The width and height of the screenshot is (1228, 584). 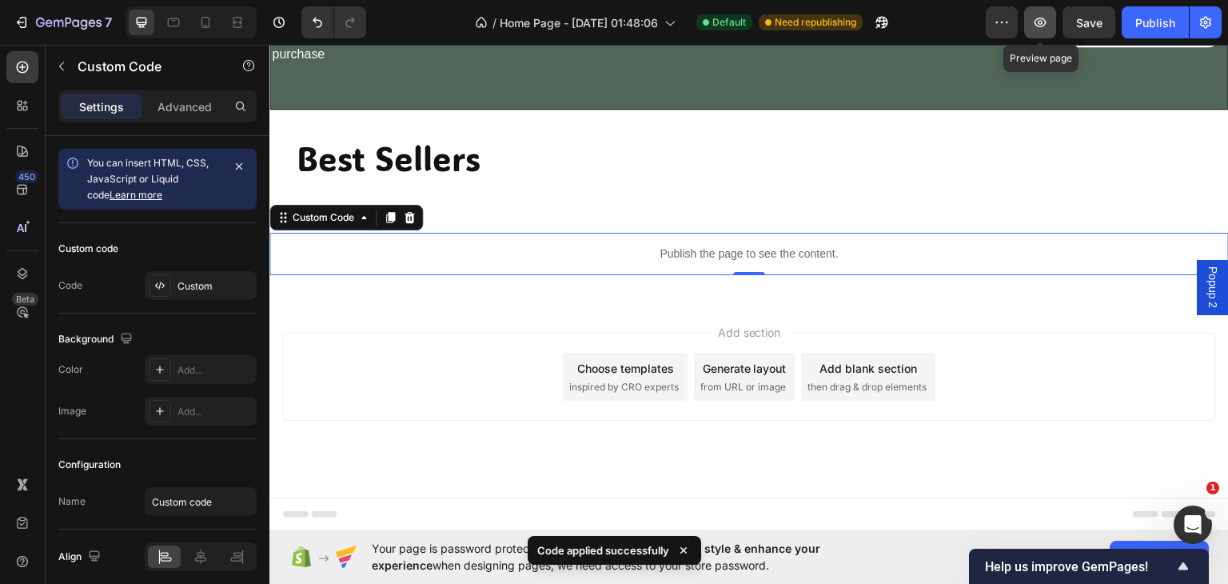 What do you see at coordinates (1089, 22) in the screenshot?
I see `span: Save` at bounding box center [1089, 22].